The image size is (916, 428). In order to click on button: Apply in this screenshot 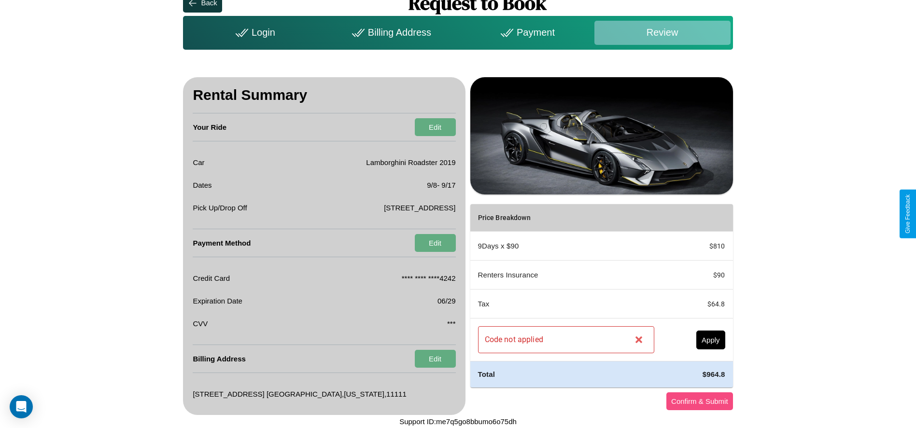, I will do `click(711, 340)`.